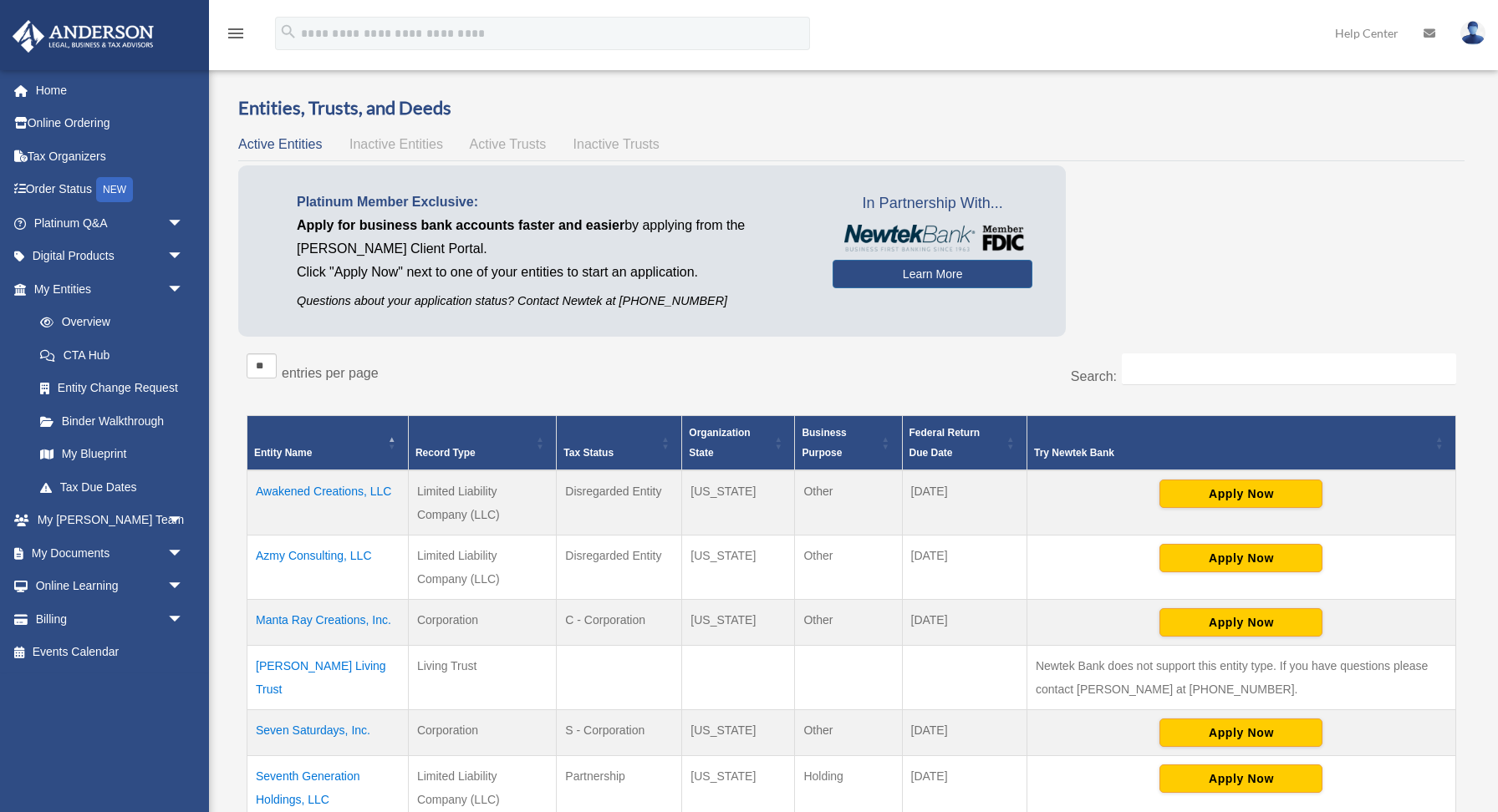 The width and height of the screenshot is (1498, 812). Describe the element at coordinates (616, 144) in the screenshot. I see `span: Inactive Trusts` at that location.